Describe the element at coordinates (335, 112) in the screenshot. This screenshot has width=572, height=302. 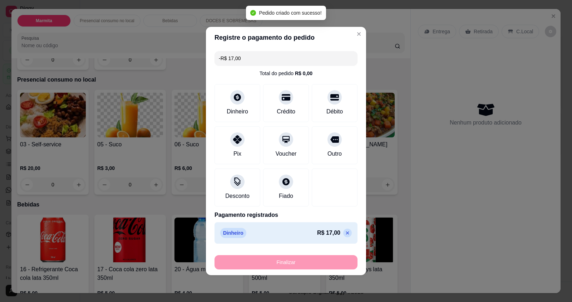
I see `div: Débito` at that location.